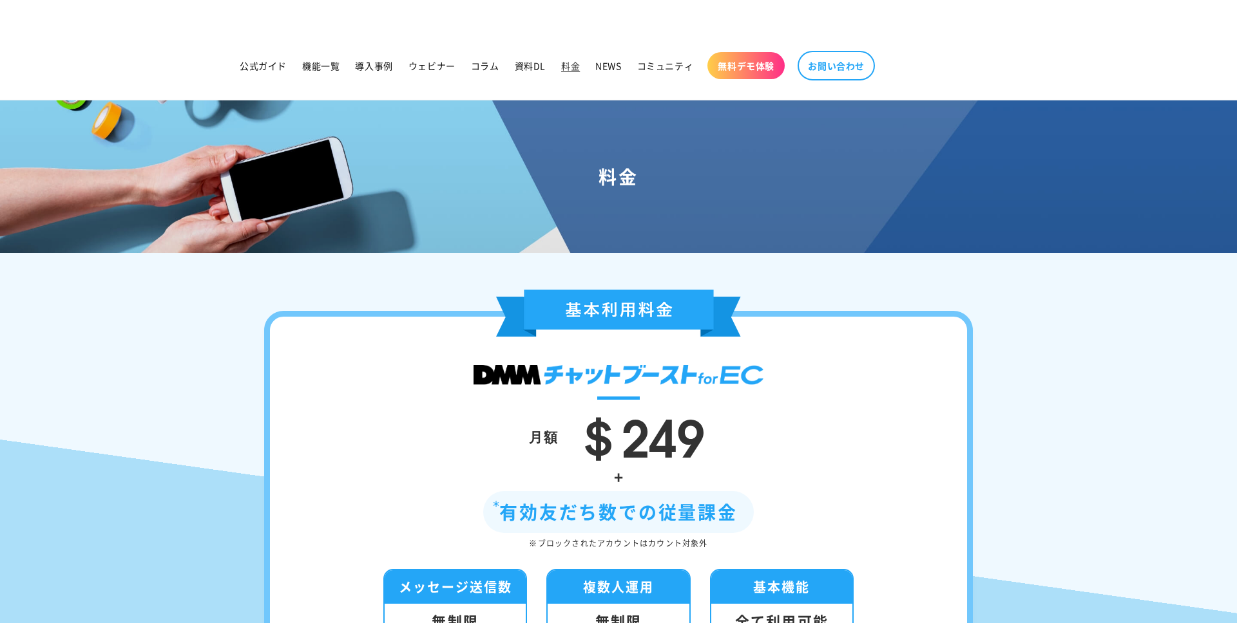  Describe the element at coordinates (746, 66) in the screenshot. I see `a: 無料デモ体験` at that location.